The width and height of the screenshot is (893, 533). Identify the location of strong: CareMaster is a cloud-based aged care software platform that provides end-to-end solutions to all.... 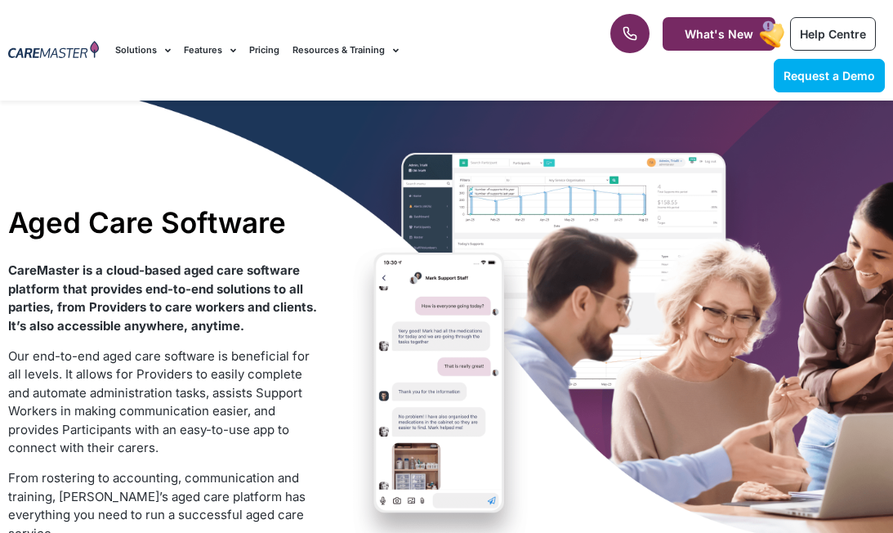
(163, 297).